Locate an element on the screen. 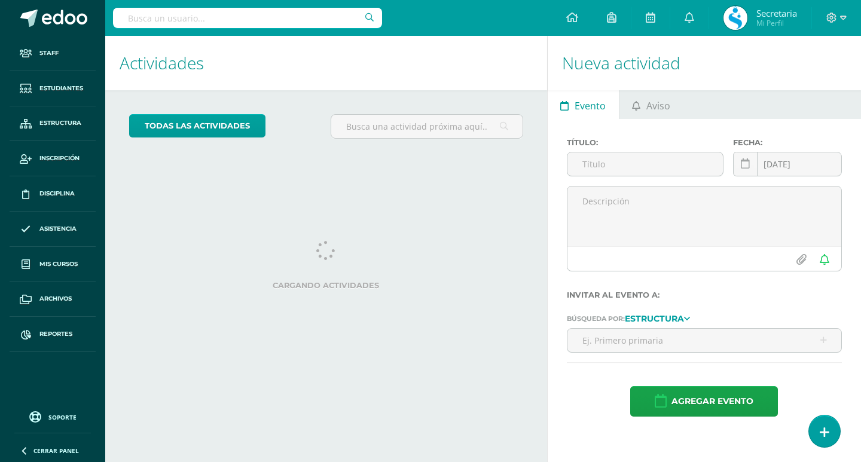 The image size is (861, 462). span: Archivos is located at coordinates (56, 299).